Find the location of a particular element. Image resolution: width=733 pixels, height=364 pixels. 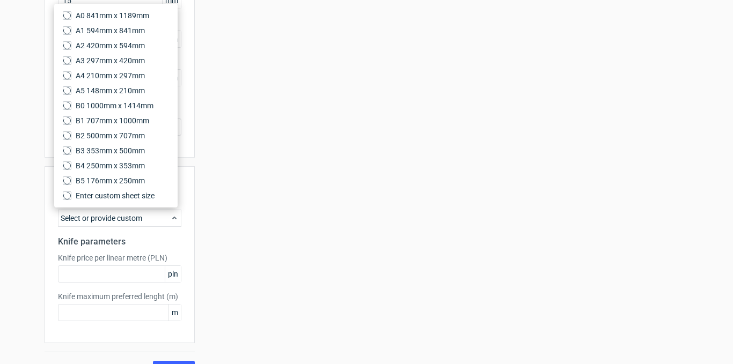

span: pln is located at coordinates (173, 274).